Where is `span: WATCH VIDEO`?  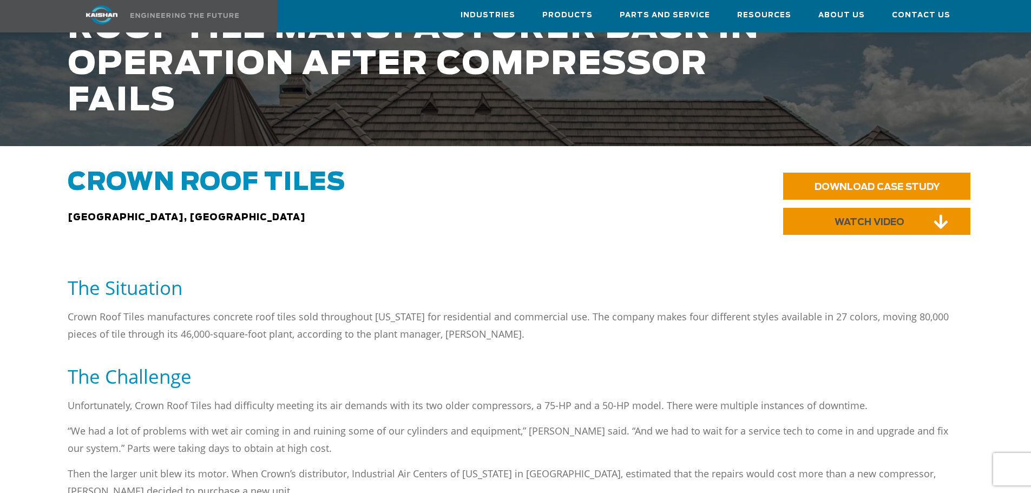 span: WATCH VIDEO is located at coordinates (869, 222).